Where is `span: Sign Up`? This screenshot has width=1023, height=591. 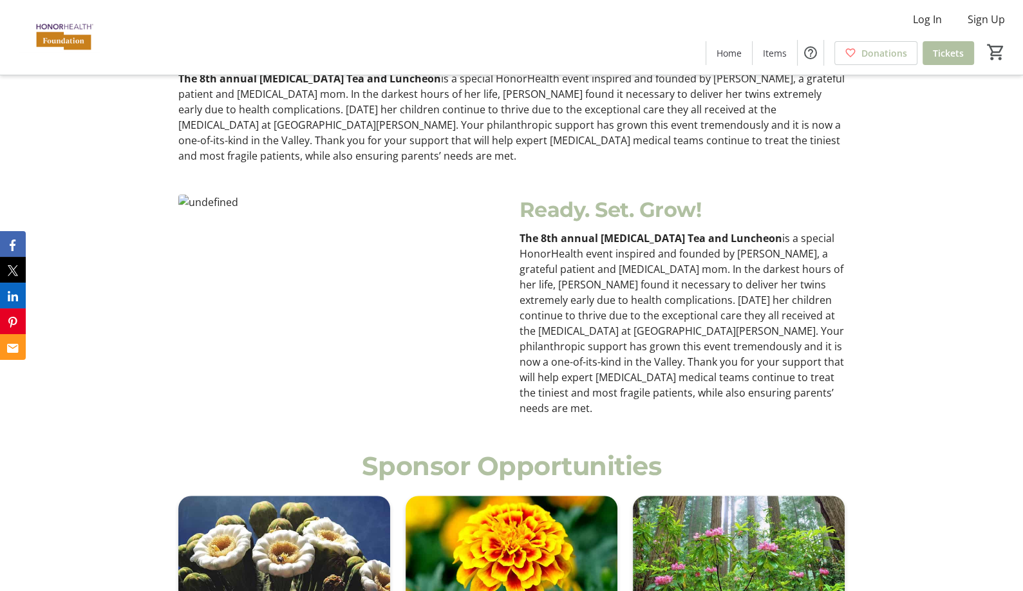 span: Sign Up is located at coordinates (986, 19).